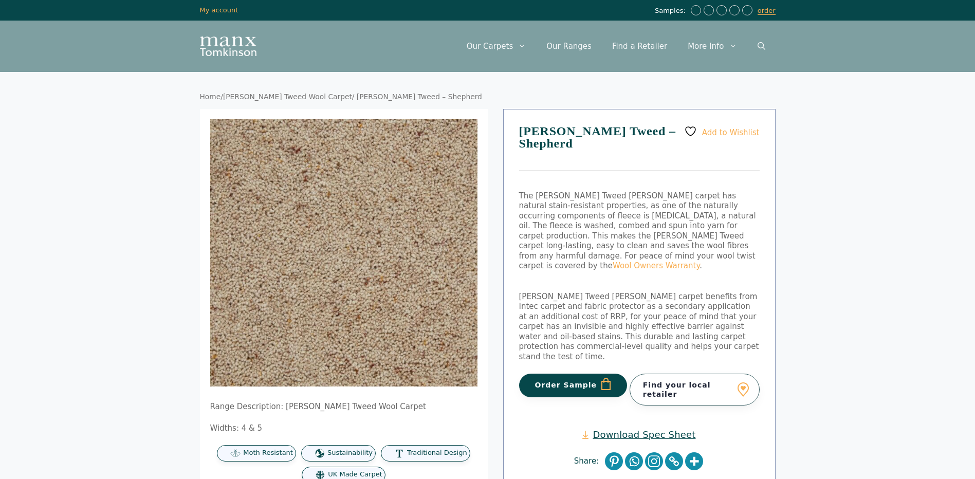 This screenshot has width=975, height=479. I want to click on a: Copy Link, so click(674, 461).